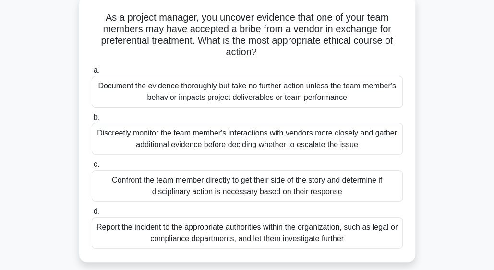 This screenshot has height=270, width=494. Describe the element at coordinates (247, 139) in the screenshot. I see `div: Discreetly monitor the team member's interactions with vendors more closely and gather additional...` at that location.